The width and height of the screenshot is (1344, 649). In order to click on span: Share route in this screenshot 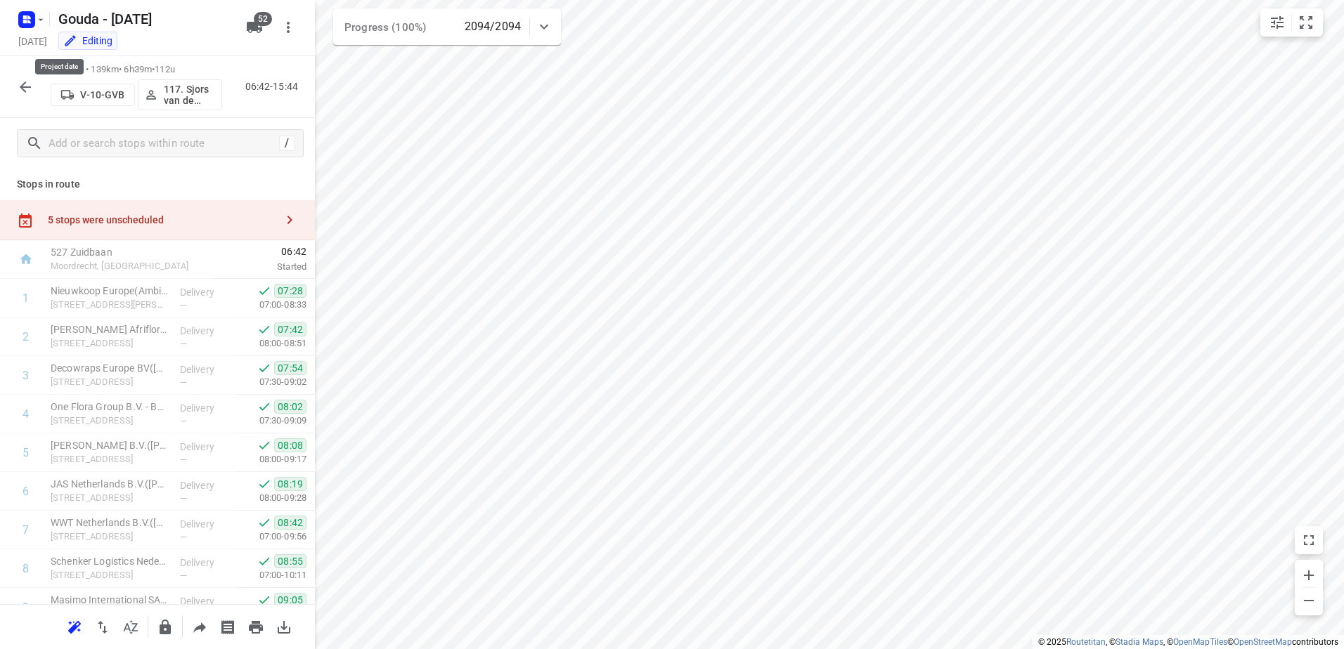, I will do `click(200, 626)`.